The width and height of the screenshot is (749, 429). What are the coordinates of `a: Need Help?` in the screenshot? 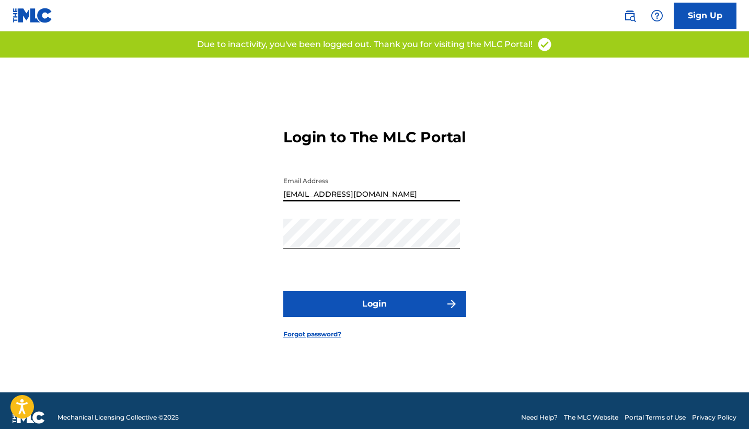 It's located at (539, 417).